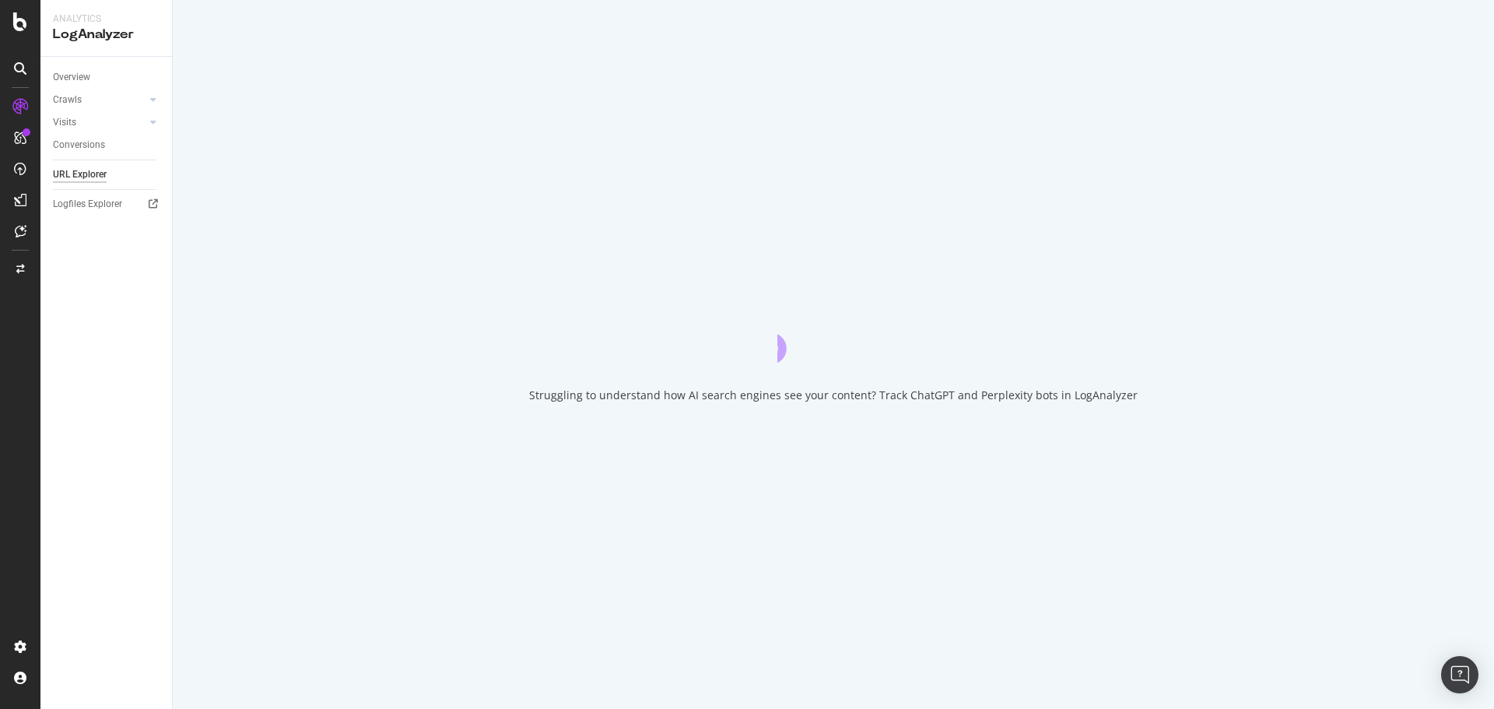  I want to click on div: Overview, so click(72, 77).